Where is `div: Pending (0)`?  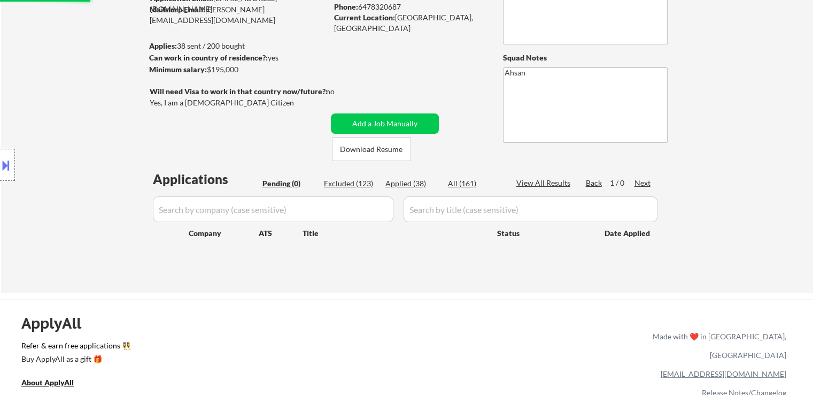 div: Pending (0) is located at coordinates (289, 183).